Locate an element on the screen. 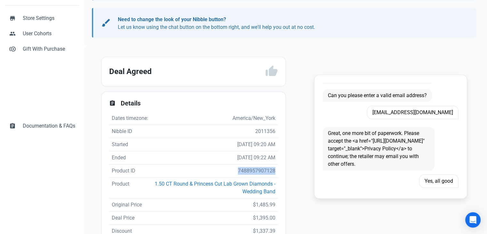 The height and width of the screenshot is (234, 487). a: storeStore Settings is located at coordinates (42, 18).